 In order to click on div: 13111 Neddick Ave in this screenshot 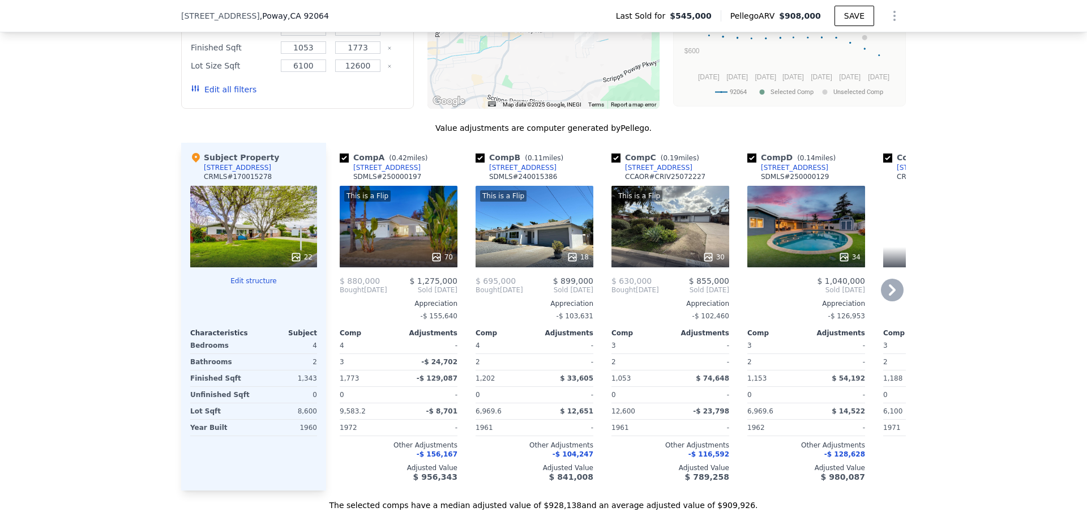, I will do `click(580, 32)`.